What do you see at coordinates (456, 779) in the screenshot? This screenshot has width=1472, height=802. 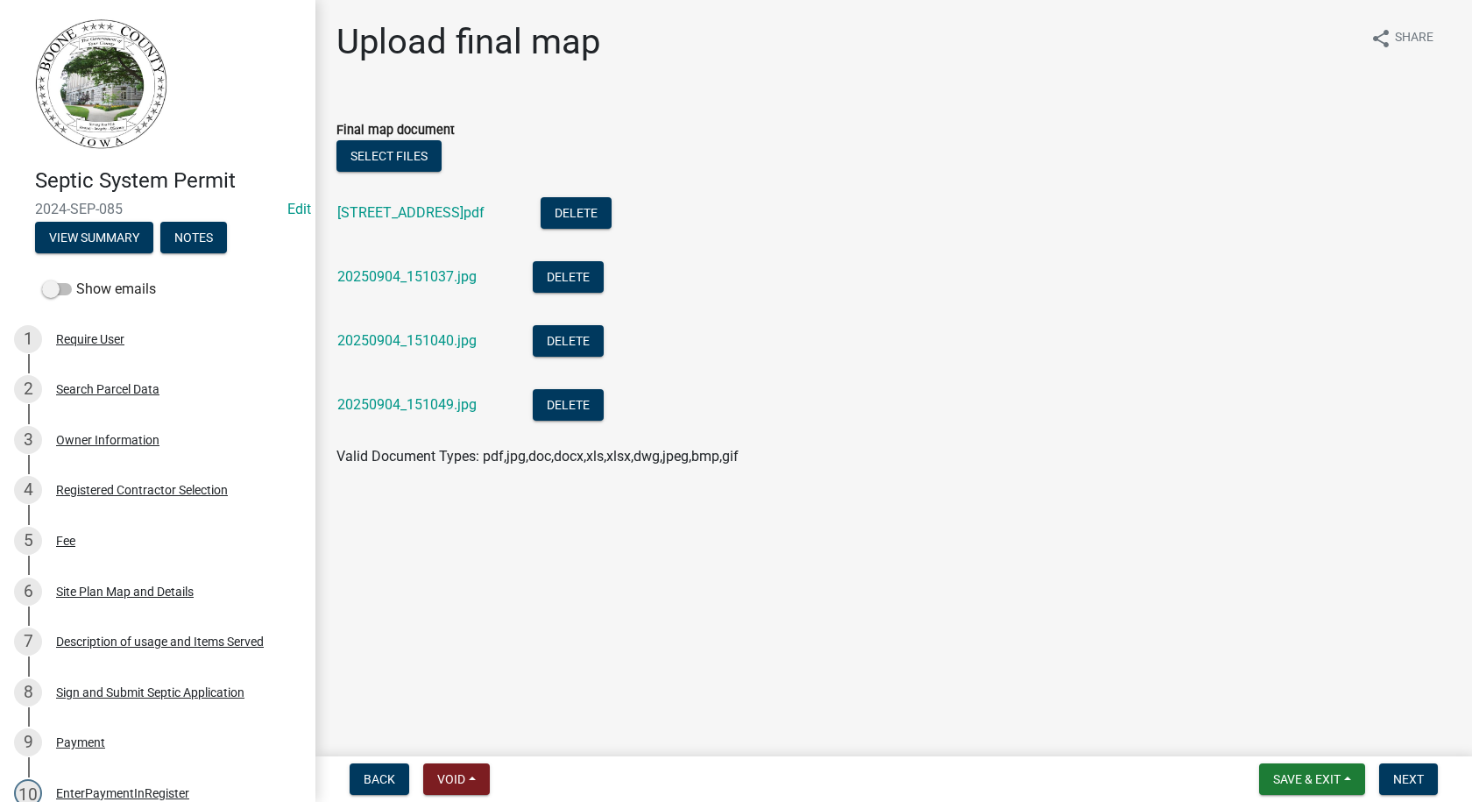 I see `button: Void` at bounding box center [456, 779].